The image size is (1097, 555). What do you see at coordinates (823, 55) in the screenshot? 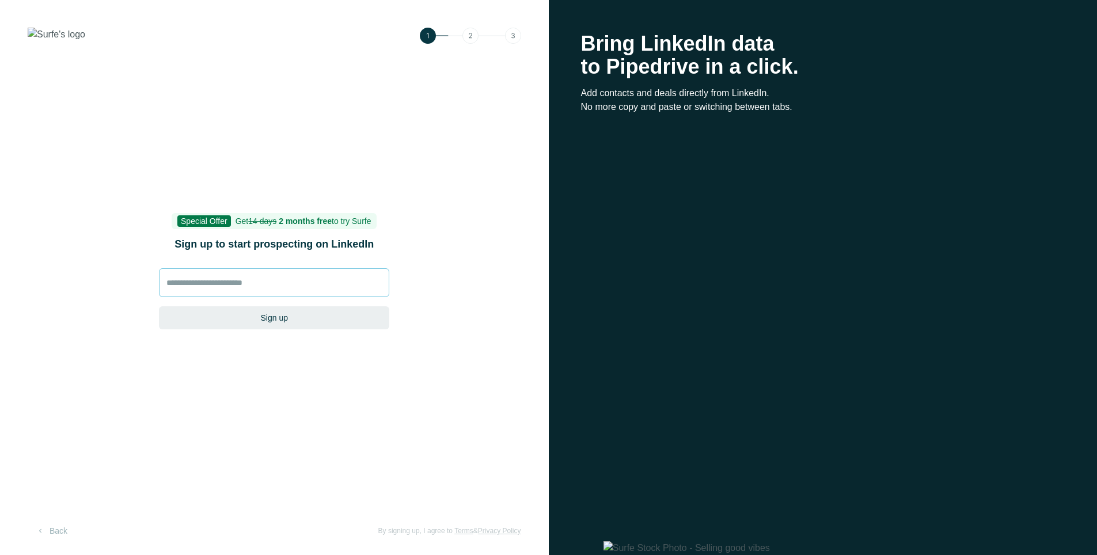
I see `h1: Bring LinkedIn data to Pipedrive in a click.` at bounding box center [823, 55].